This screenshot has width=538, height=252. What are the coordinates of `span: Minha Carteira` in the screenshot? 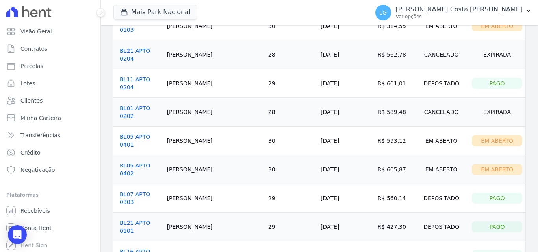 It's located at (41, 118).